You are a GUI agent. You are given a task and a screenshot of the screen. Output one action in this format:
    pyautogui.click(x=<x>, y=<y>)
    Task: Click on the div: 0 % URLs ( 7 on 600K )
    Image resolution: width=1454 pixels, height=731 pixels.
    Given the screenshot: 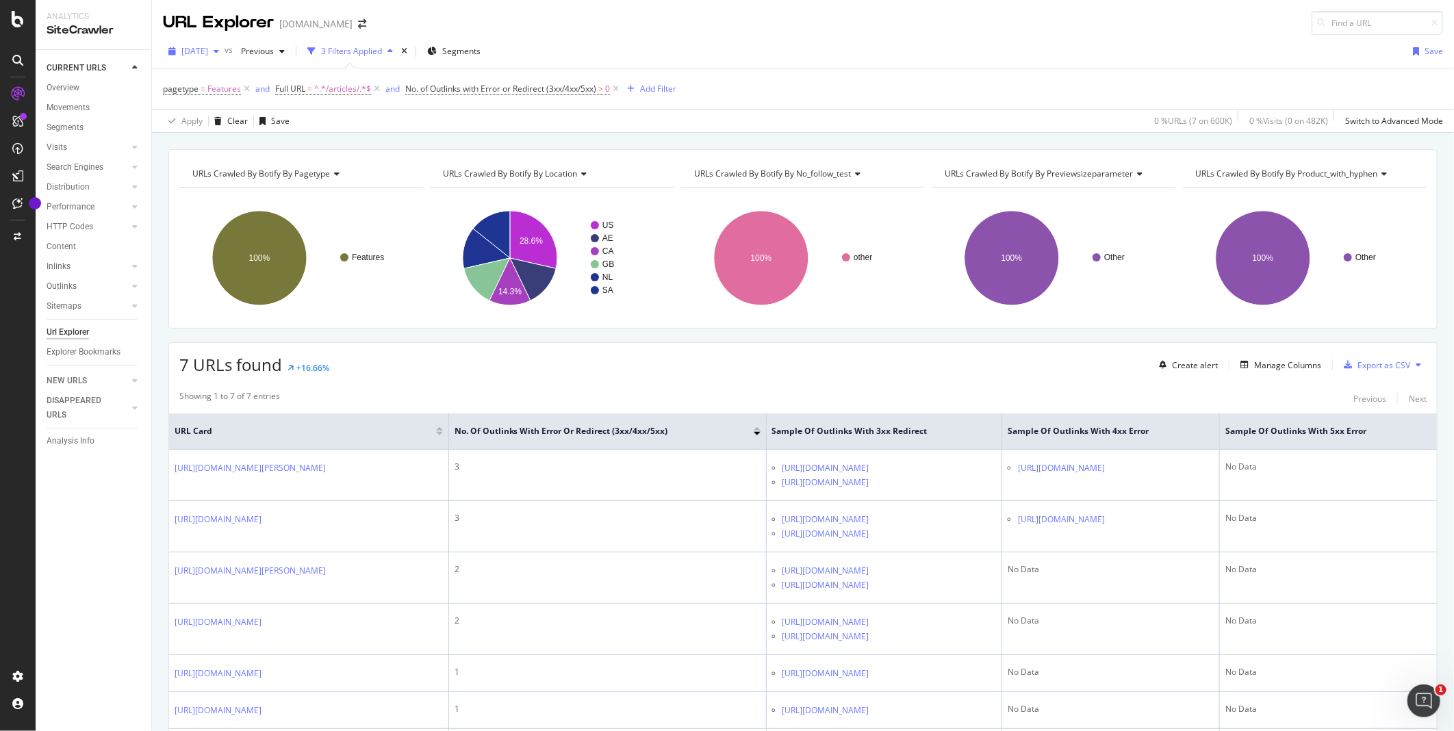 What is the action you would take?
    pyautogui.click(x=1194, y=121)
    